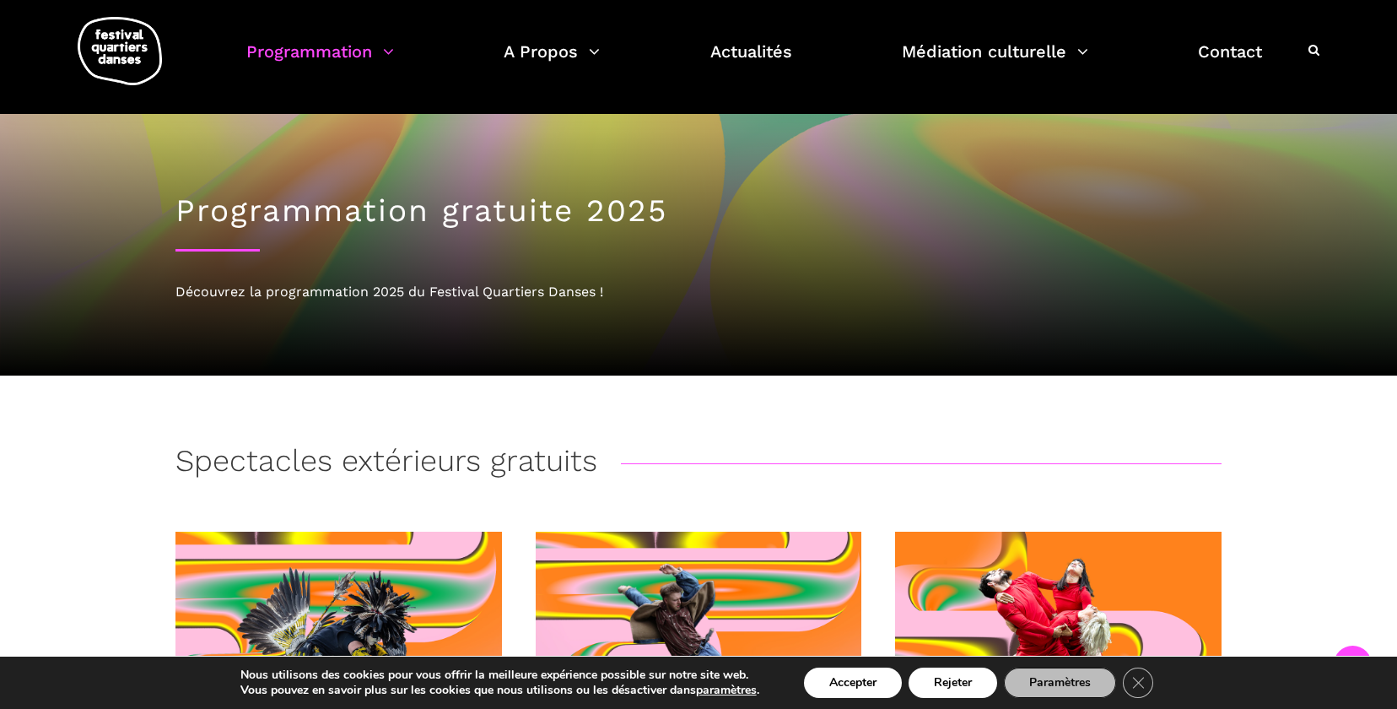  Describe the element at coordinates (1230, 62) in the screenshot. I see `a: Contact` at that location.